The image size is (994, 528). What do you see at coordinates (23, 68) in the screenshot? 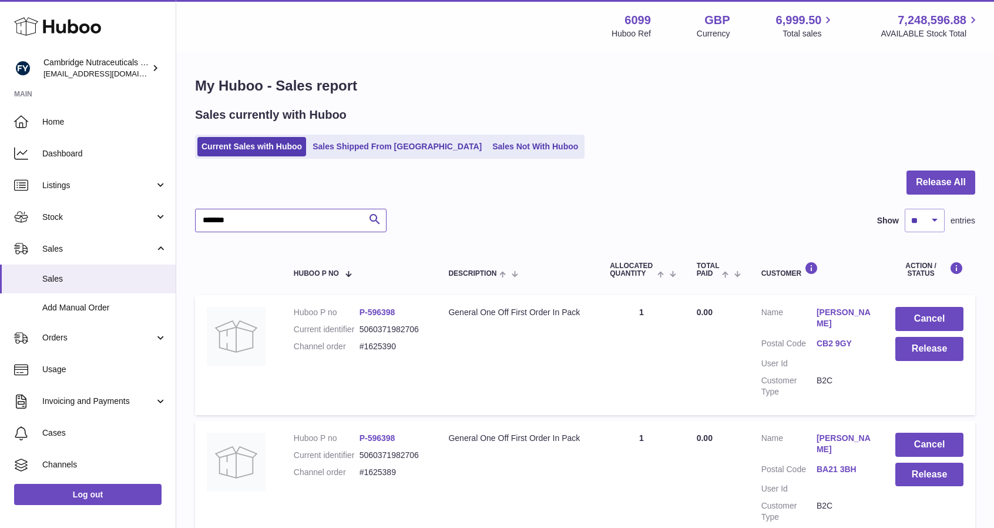
I see `img: huboo@camnutra.com` at bounding box center [23, 68].